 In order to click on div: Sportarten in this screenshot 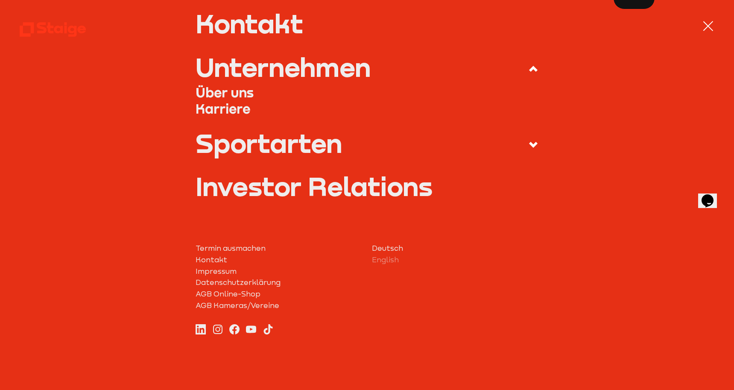, I will do `click(269, 143)`.